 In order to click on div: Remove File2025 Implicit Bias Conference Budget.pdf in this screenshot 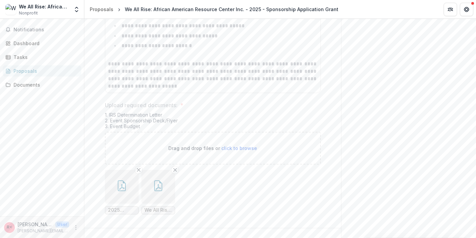, I will do `click(122, 192)`.